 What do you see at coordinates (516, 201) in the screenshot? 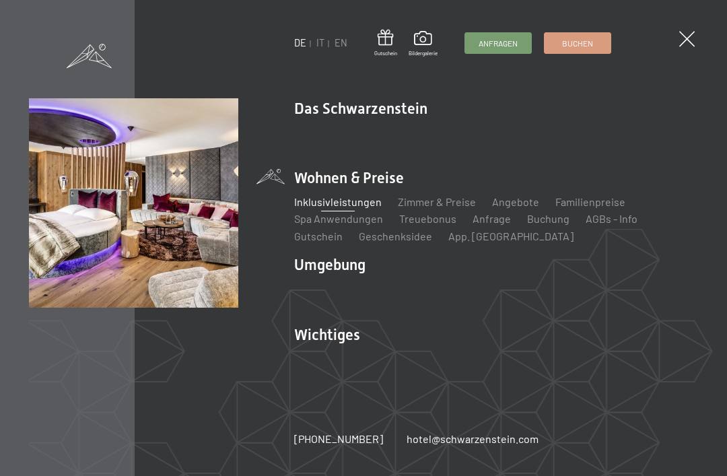
I see `a: Angebote` at bounding box center [516, 201].